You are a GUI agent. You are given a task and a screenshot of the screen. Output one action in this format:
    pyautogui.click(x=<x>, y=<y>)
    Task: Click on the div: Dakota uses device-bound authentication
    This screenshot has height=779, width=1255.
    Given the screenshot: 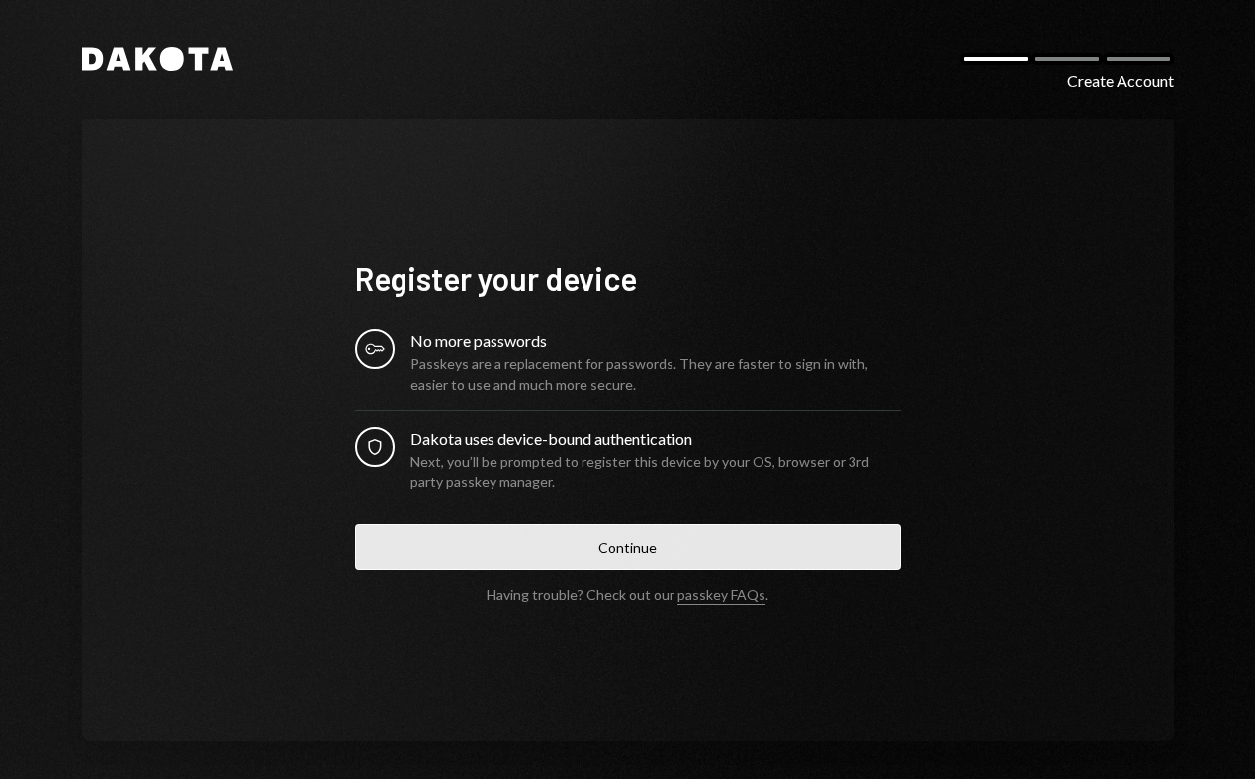 What is the action you would take?
    pyautogui.click(x=656, y=439)
    